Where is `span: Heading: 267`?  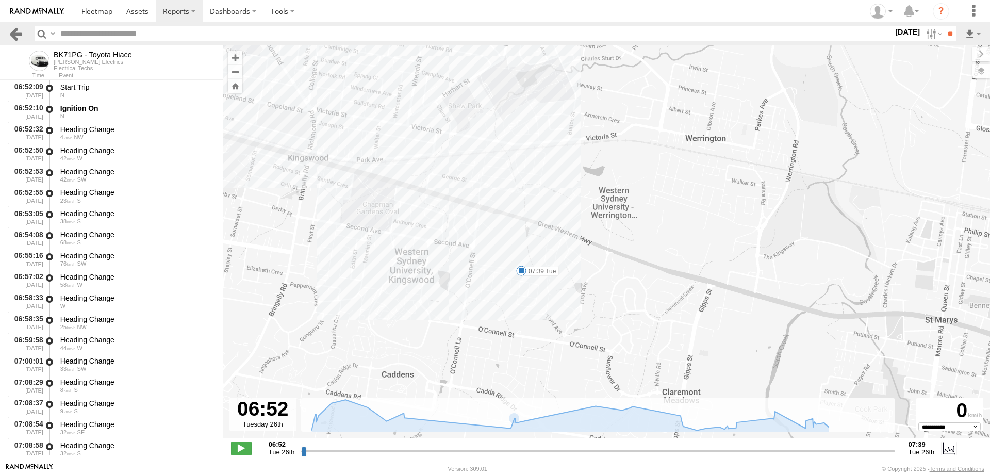 span: Heading: 267 is located at coordinates (80, 348).